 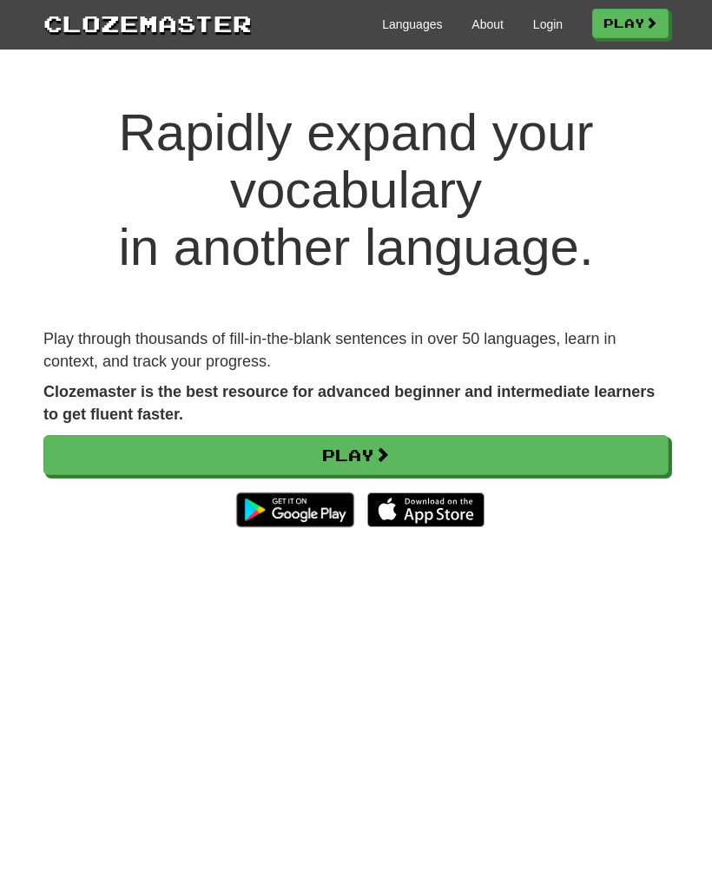 I want to click on img: Get it on Google Play, so click(x=294, y=510).